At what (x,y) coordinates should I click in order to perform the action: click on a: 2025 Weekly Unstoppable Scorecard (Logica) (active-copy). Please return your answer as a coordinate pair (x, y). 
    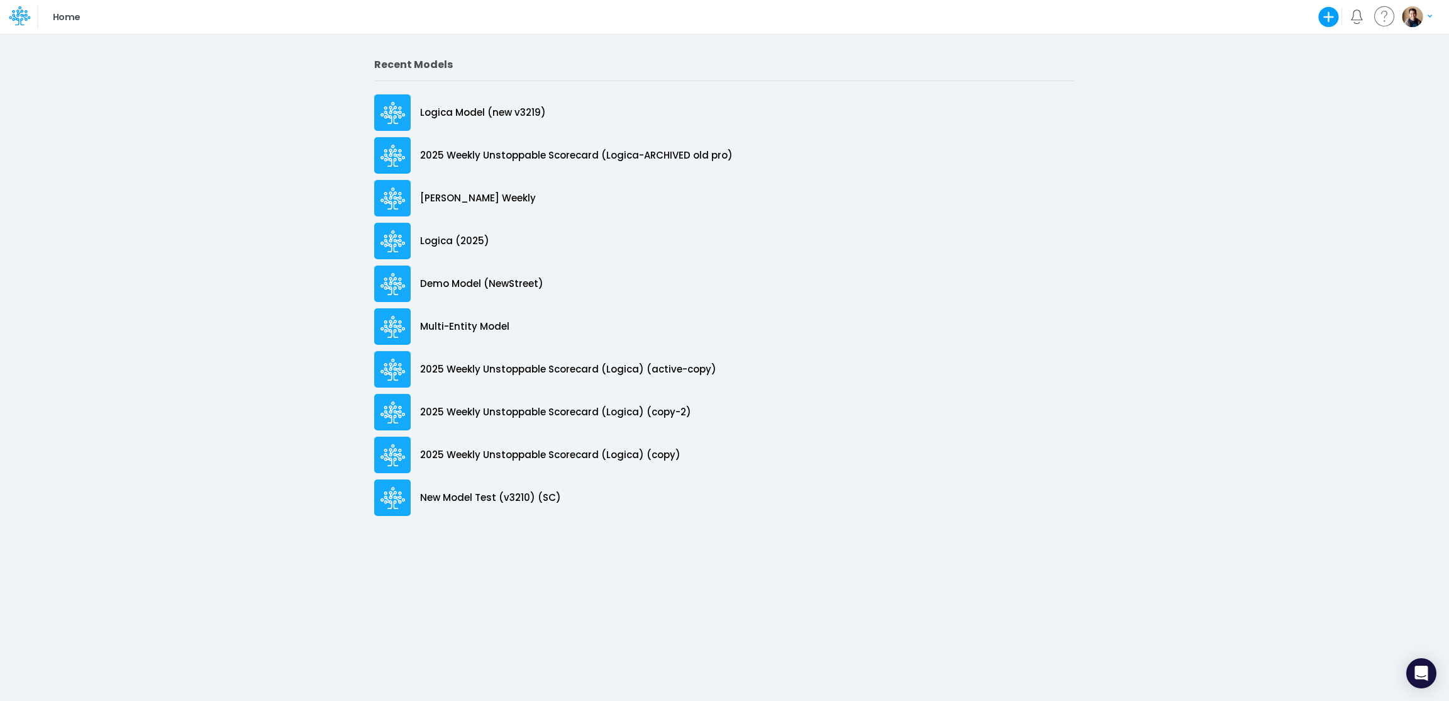
    Looking at the image, I should click on (725, 369).